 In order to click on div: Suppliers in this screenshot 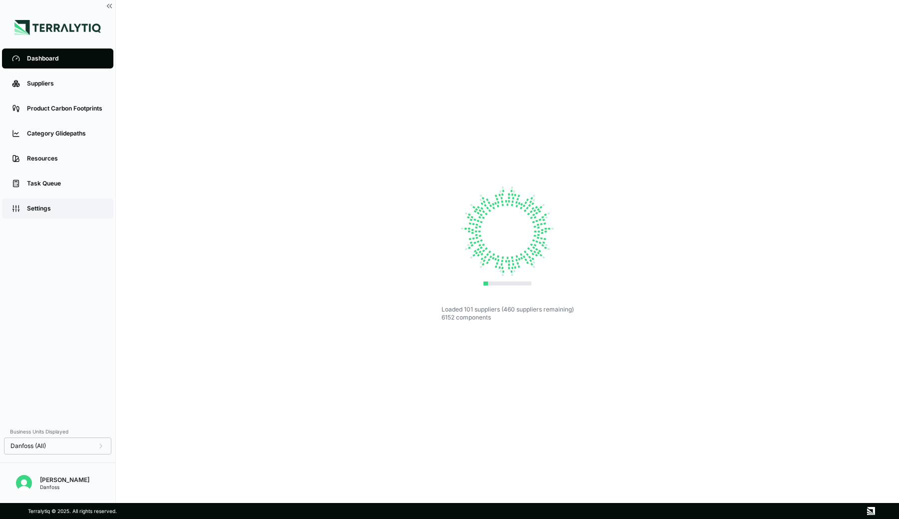, I will do `click(65, 83)`.